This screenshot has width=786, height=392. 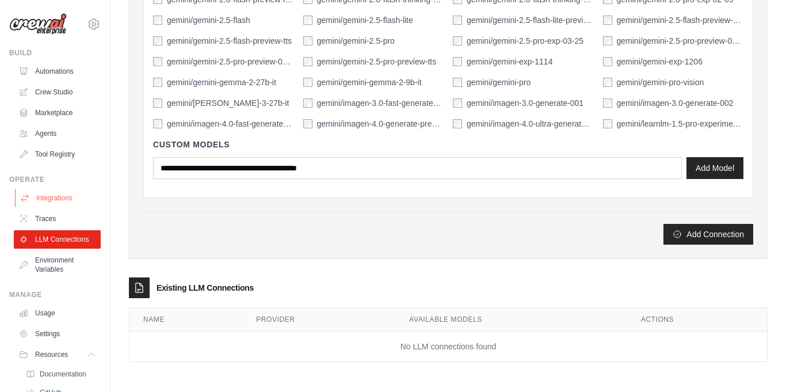 What do you see at coordinates (457, 62) in the screenshot?
I see `input: gemini/gemini-exp-1114` at bounding box center [457, 62].